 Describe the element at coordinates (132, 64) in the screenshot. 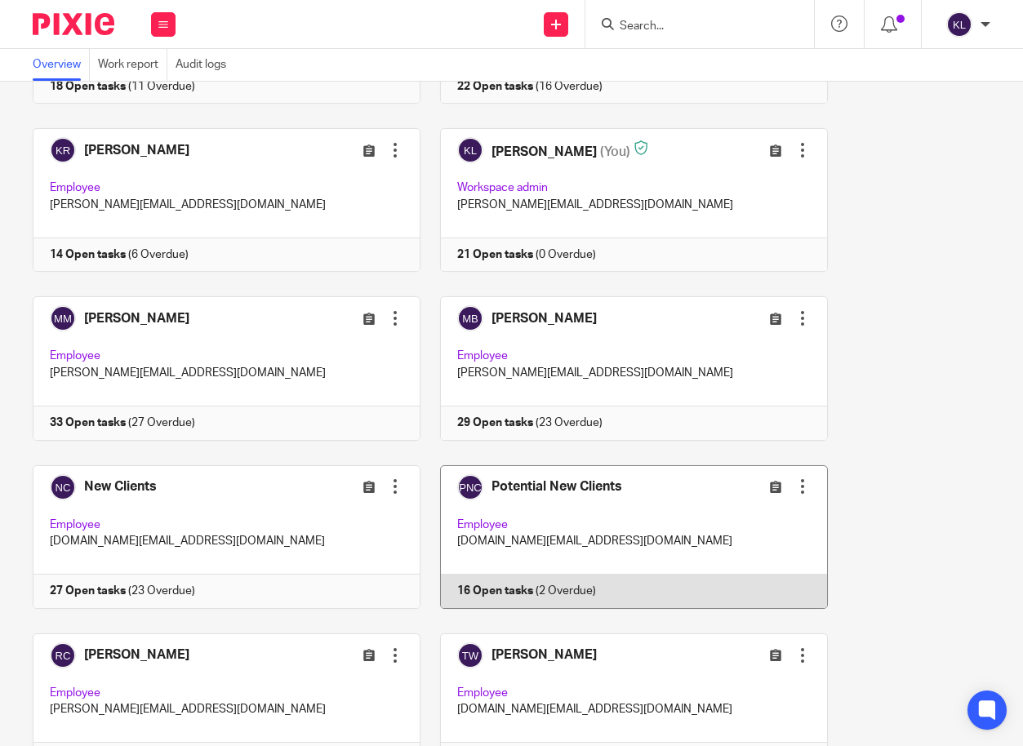

I see `a: Work report` at that location.